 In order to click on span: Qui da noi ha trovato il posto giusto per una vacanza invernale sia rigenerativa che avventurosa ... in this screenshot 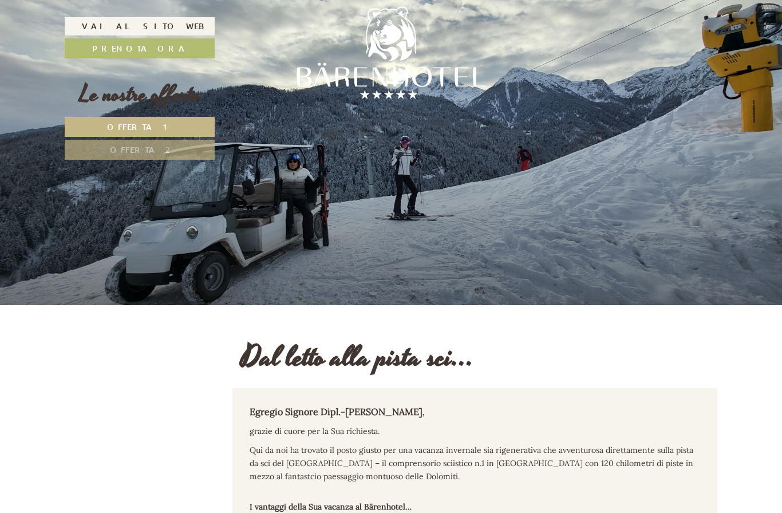, I will do `click(471, 463)`.